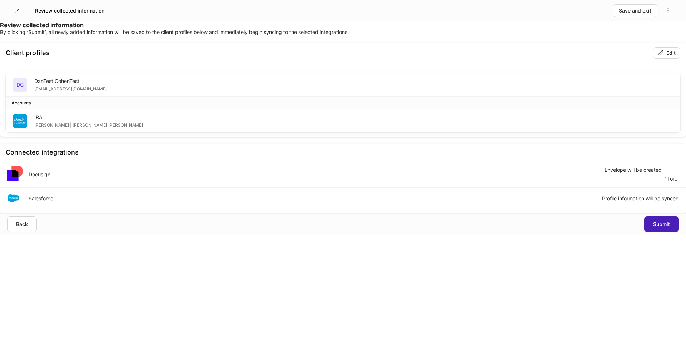  Describe the element at coordinates (20, 85) in the screenshot. I see `h5: DC` at that location.